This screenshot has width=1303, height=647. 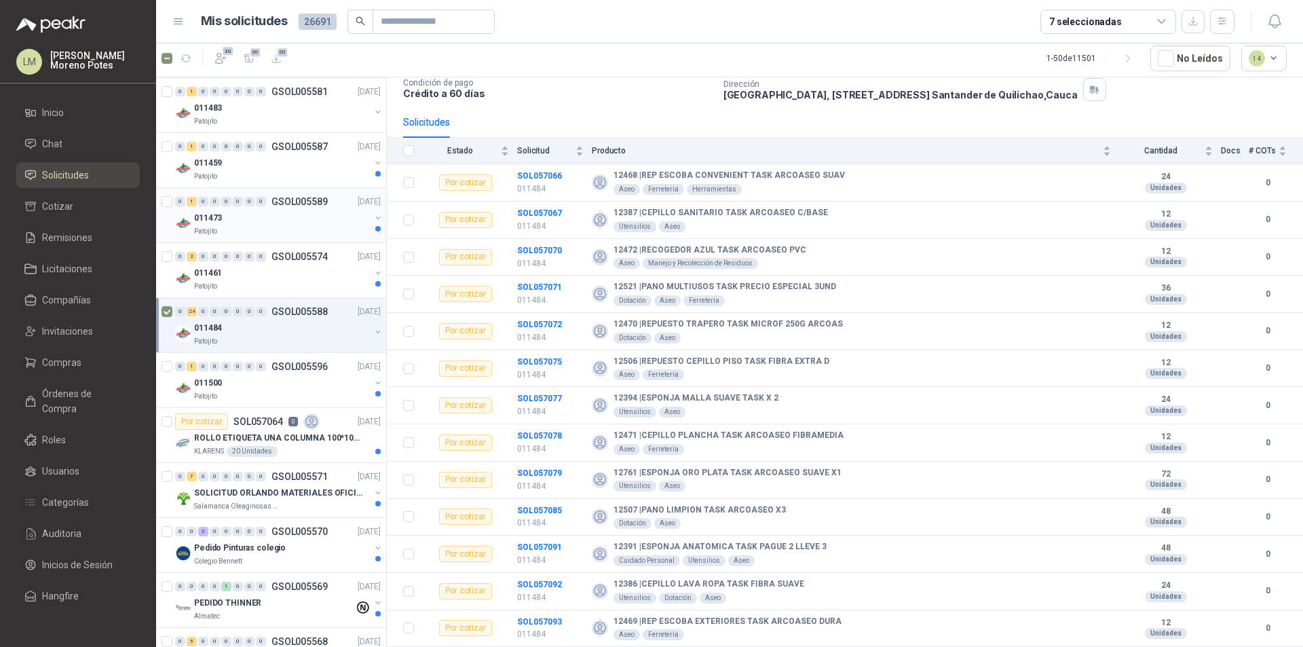 I want to click on div: 7, so click(x=191, y=476).